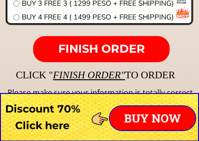  I want to click on div: Please make sure your information is totally correct. You will receive the goods in 2-7 days (dep..., so click(101, 105).